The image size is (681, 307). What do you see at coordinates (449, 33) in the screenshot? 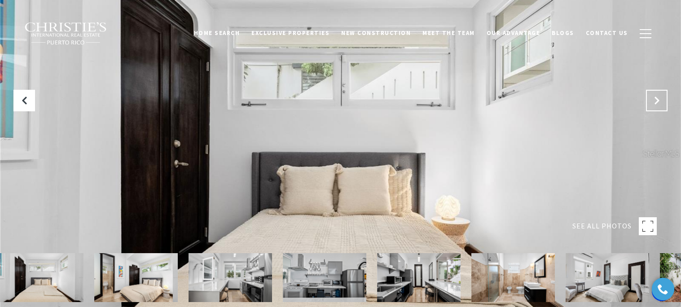
I see `a: Meet the Team` at bounding box center [449, 33].